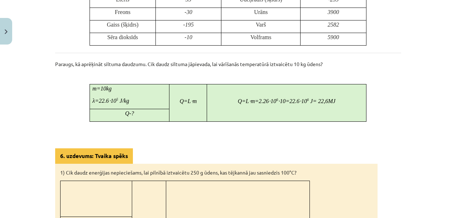 The height and width of the screenshot is (218, 456). I want to click on span: Freons, so click(123, 12).